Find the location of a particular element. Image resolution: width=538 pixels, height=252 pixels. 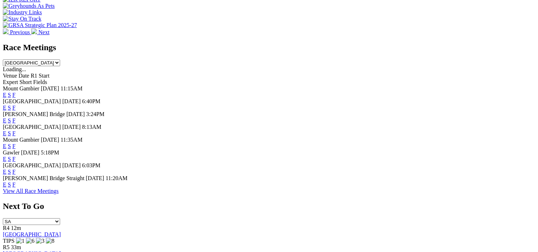

img: Greyhounds As Pets is located at coordinates (29, 6).